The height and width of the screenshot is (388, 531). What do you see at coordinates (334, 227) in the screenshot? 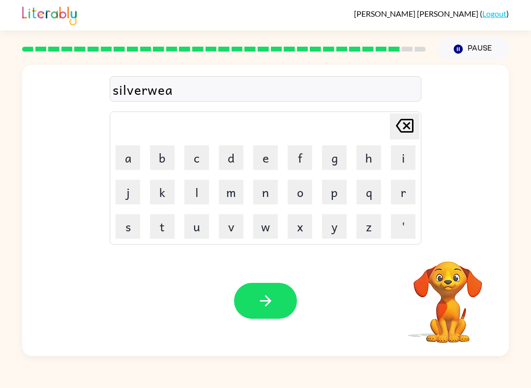
I see `button: y` at bounding box center [334, 227].